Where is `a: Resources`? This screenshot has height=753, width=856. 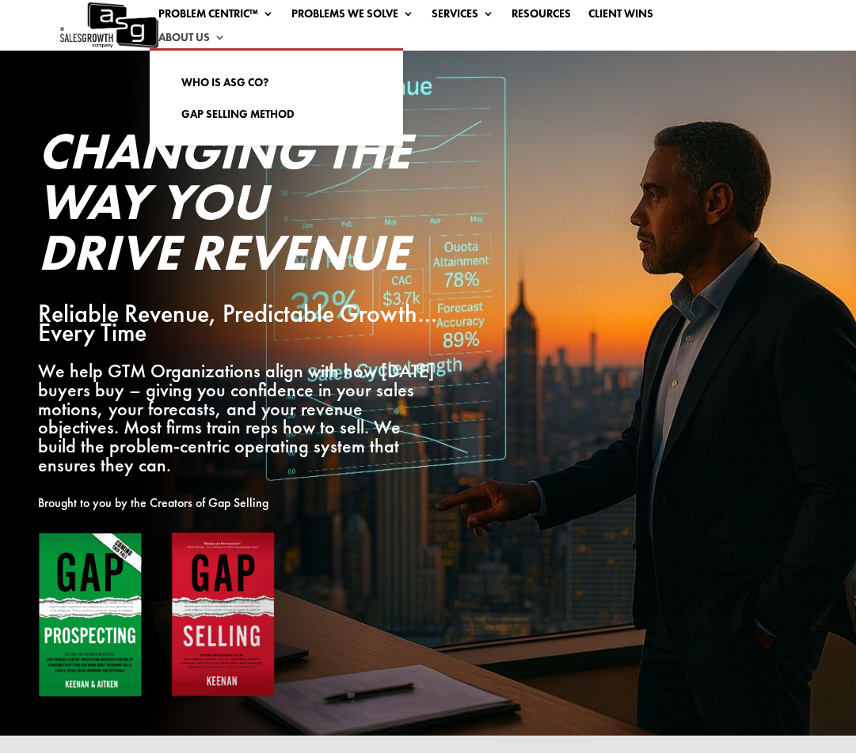
a: Resources is located at coordinates (541, 17).